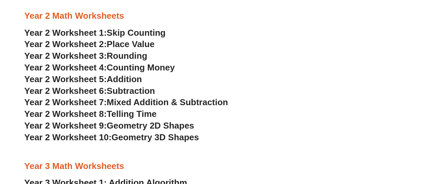  Describe the element at coordinates (66, 126) in the screenshot. I see `span: Year 2 Worksheet 9:` at that location.